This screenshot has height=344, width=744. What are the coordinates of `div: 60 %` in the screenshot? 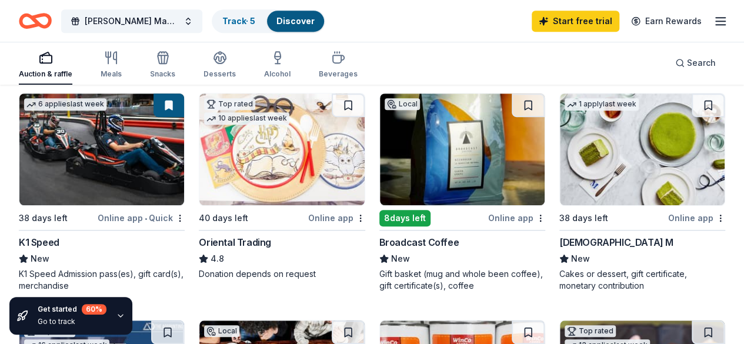 It's located at (94, 309).